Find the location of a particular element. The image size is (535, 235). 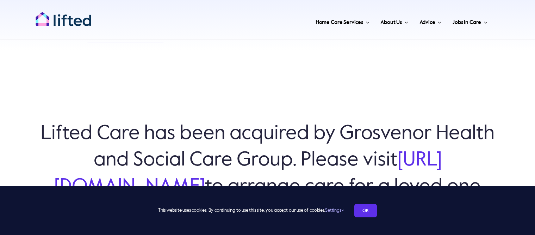

nav: Main Menu is located at coordinates (302, 21).